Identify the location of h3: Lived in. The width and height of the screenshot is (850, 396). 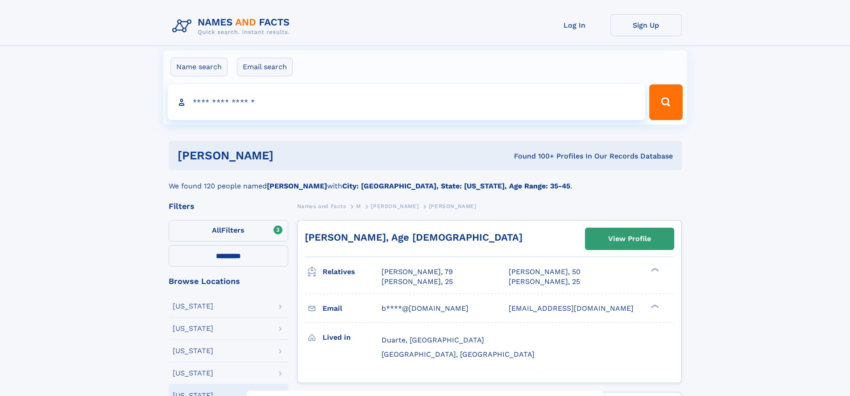
(352, 337).